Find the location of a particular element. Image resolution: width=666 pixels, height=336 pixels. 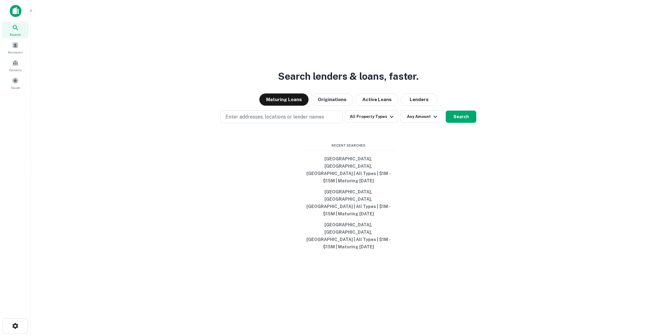

img: capitalize-icon.png is located at coordinates (16, 11).